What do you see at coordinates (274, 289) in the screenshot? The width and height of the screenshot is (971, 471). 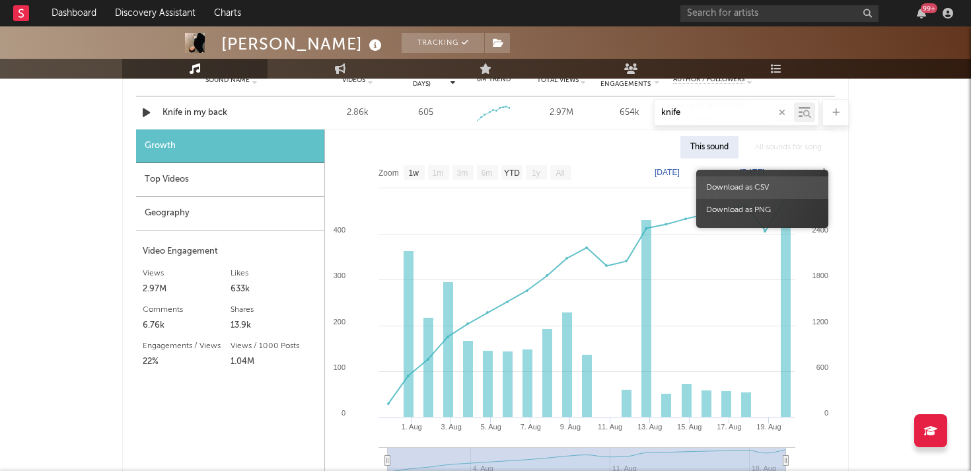 I see `div: 633k` at bounding box center [274, 289].